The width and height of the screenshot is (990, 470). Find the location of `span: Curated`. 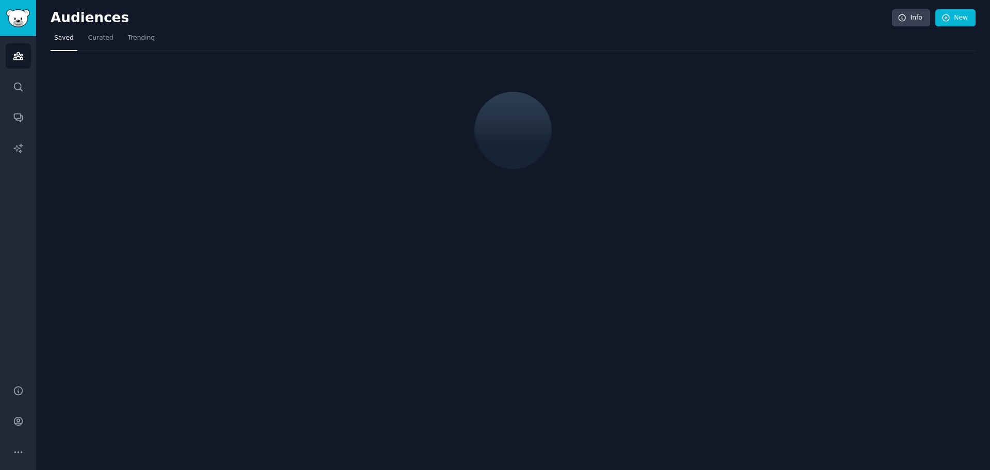

span: Curated is located at coordinates (100, 38).